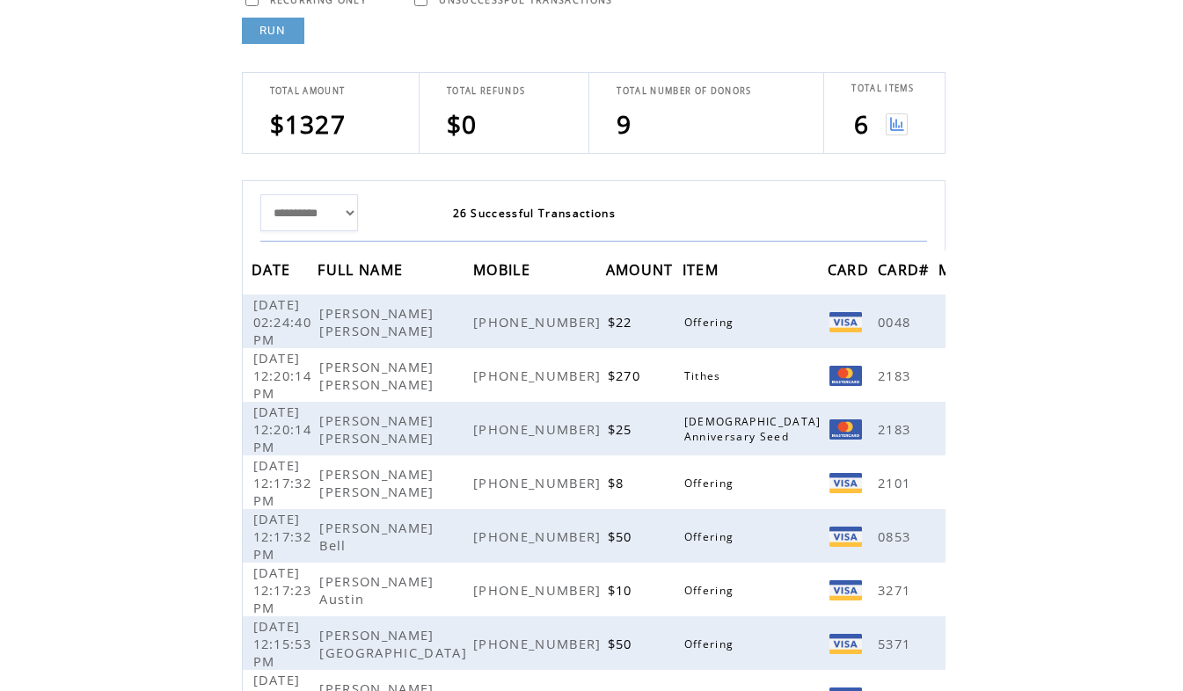 The height and width of the screenshot is (691, 1183). I want to click on img: VISA, so click(845, 537).